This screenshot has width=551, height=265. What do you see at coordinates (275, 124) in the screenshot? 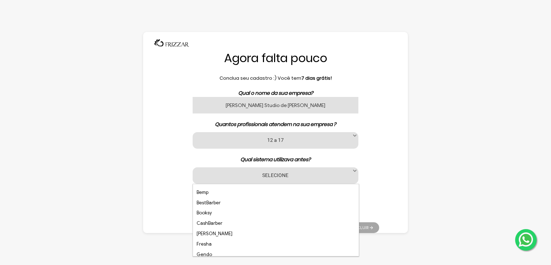
I see `p: Quantos profissionais atendem na sua empresa ?` at bounding box center [275, 124].